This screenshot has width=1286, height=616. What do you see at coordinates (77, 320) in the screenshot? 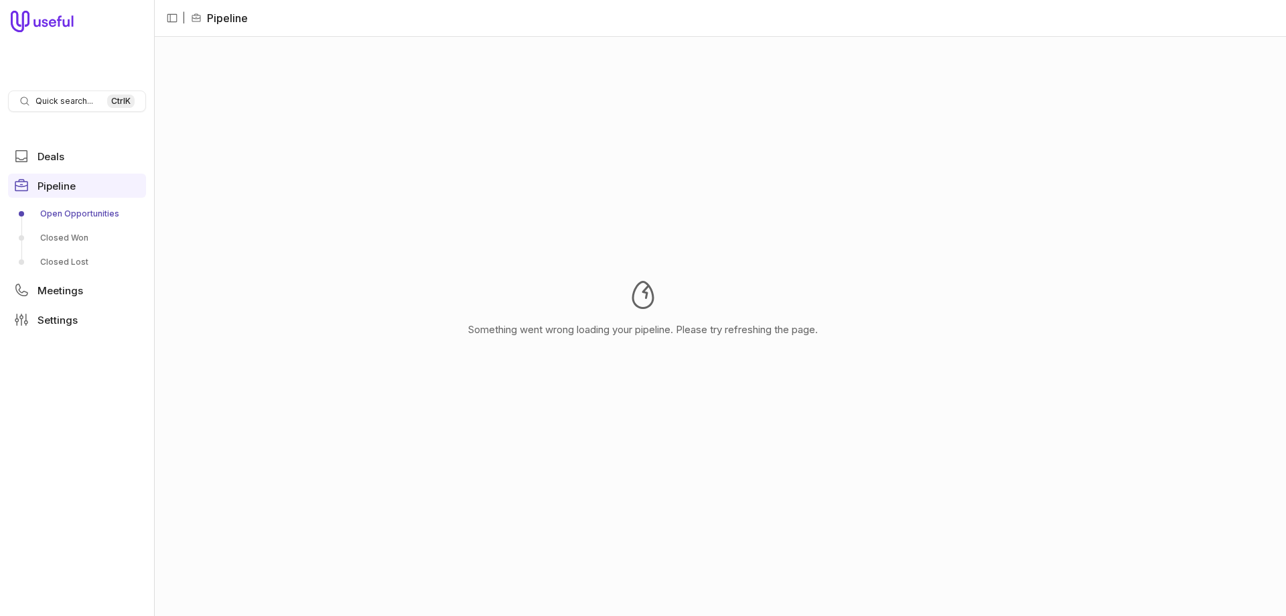
I see `a: Settings` at bounding box center [77, 320].